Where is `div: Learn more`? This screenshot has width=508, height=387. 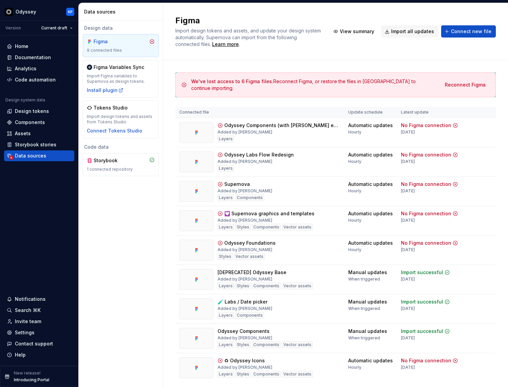
div: Learn more is located at coordinates (225, 44).